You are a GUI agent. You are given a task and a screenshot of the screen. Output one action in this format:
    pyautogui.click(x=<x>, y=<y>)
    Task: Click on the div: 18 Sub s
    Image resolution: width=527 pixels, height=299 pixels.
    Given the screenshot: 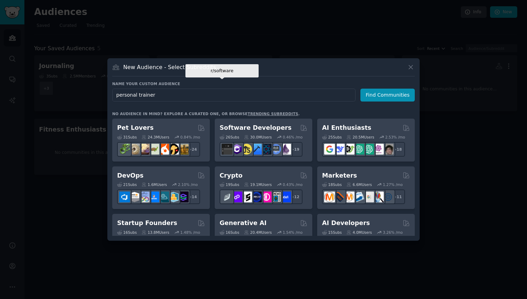 What is the action you would take?
    pyautogui.click(x=332, y=184)
    